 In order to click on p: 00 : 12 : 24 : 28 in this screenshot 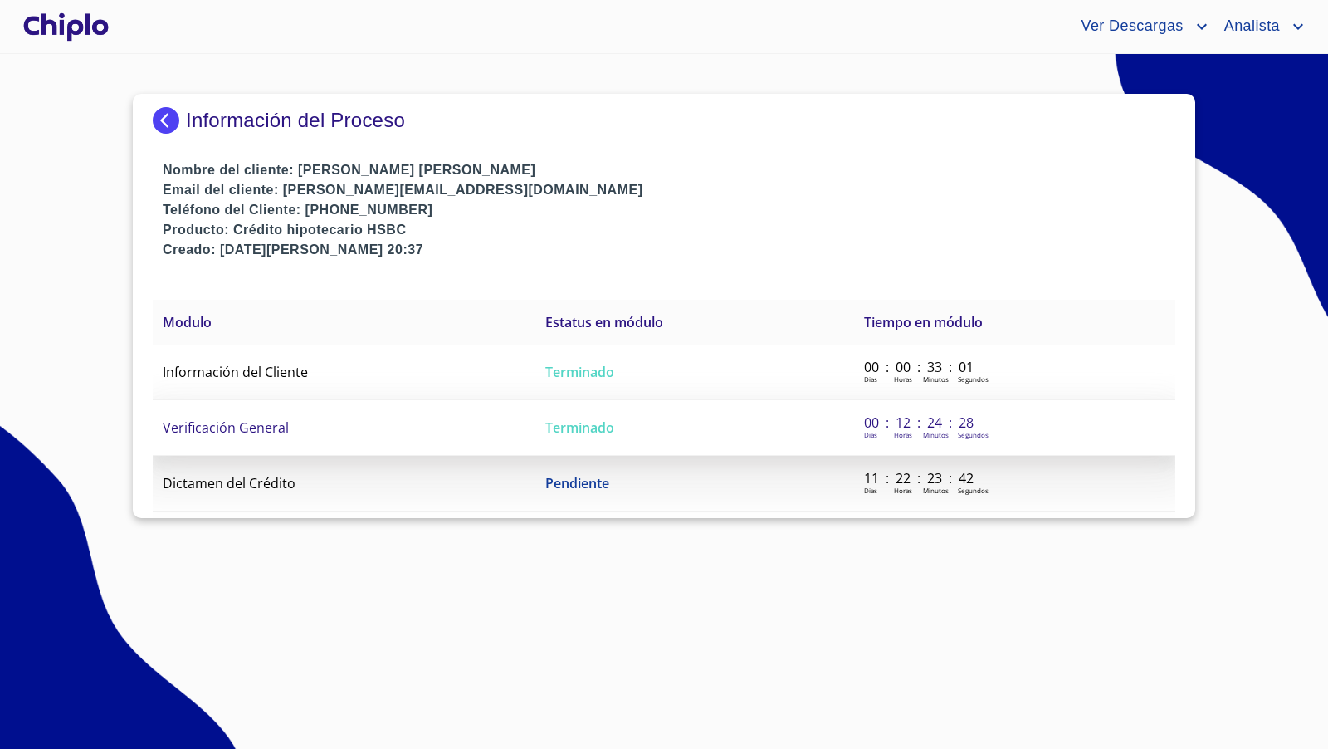, I will do `click(920, 422)`.